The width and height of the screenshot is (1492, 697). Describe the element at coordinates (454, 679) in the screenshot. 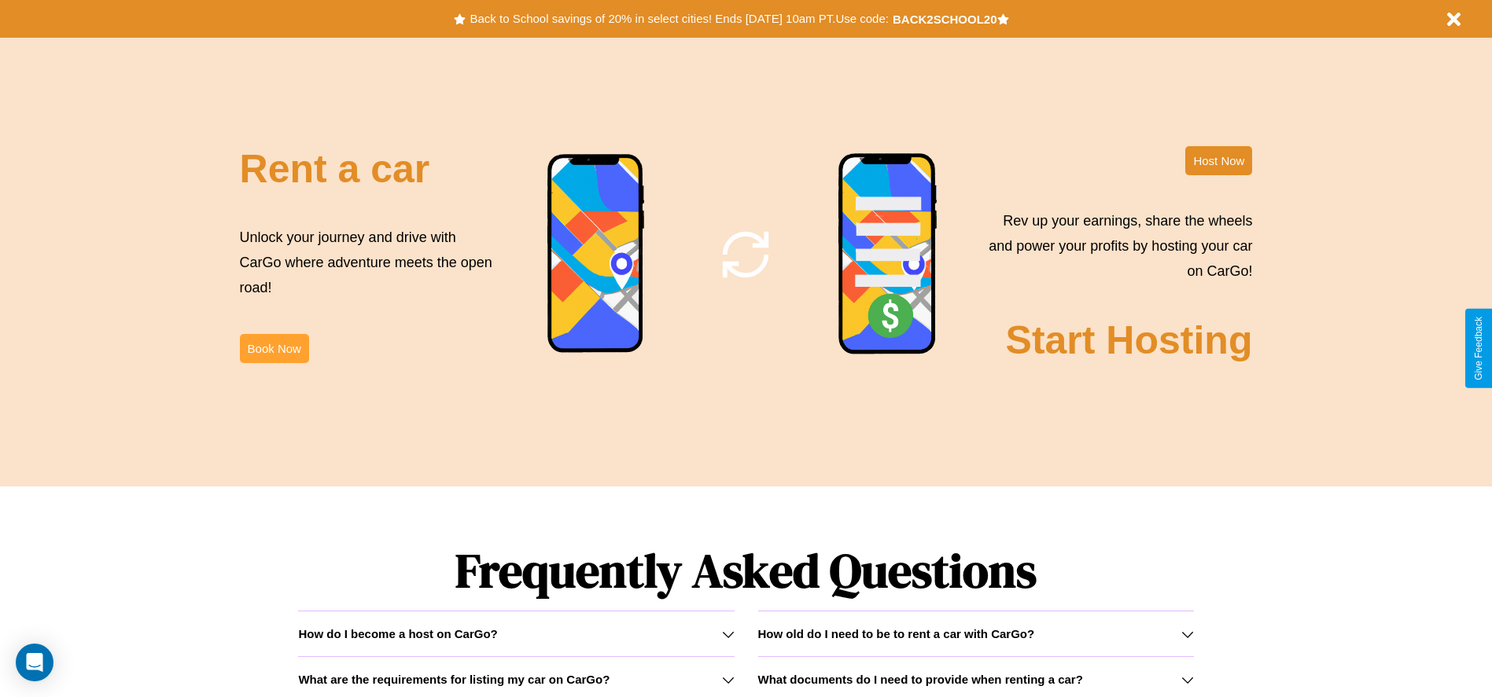

I see `h3: What are the requirements for listing my car on CarGo?` at that location.